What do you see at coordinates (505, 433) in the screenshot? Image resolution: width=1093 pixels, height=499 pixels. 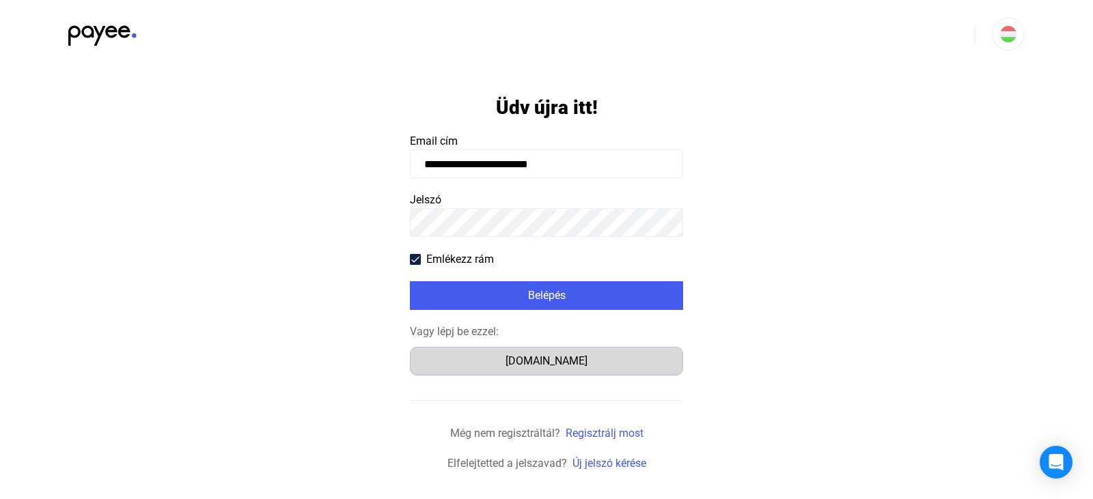 I see `span: Még nem regisztráltál?` at bounding box center [505, 433].